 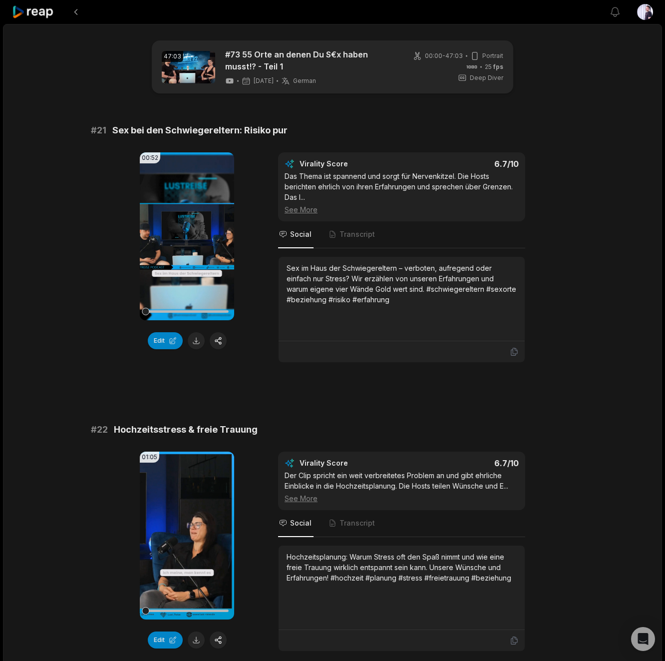 What do you see at coordinates (401, 193) in the screenshot?
I see `div: Das Thema ist spannend und sorgt für Nervenkitzel. Die Hosts berichten ehrlich von ihren Erfahrun...` at bounding box center [401, 193].